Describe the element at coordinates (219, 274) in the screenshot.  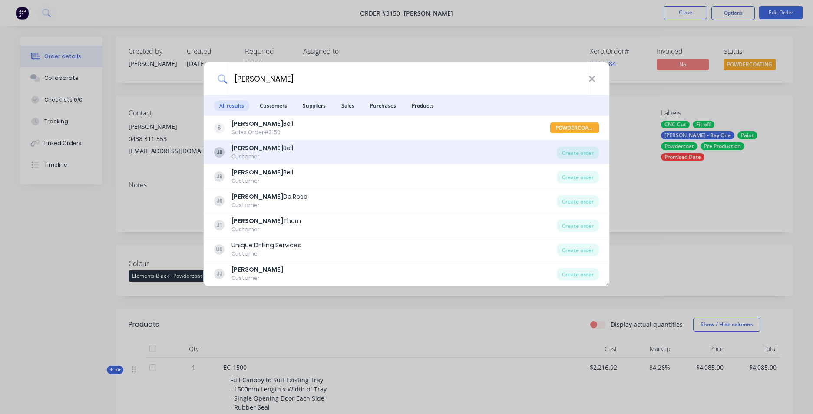
I see `div: JJ` at that location.